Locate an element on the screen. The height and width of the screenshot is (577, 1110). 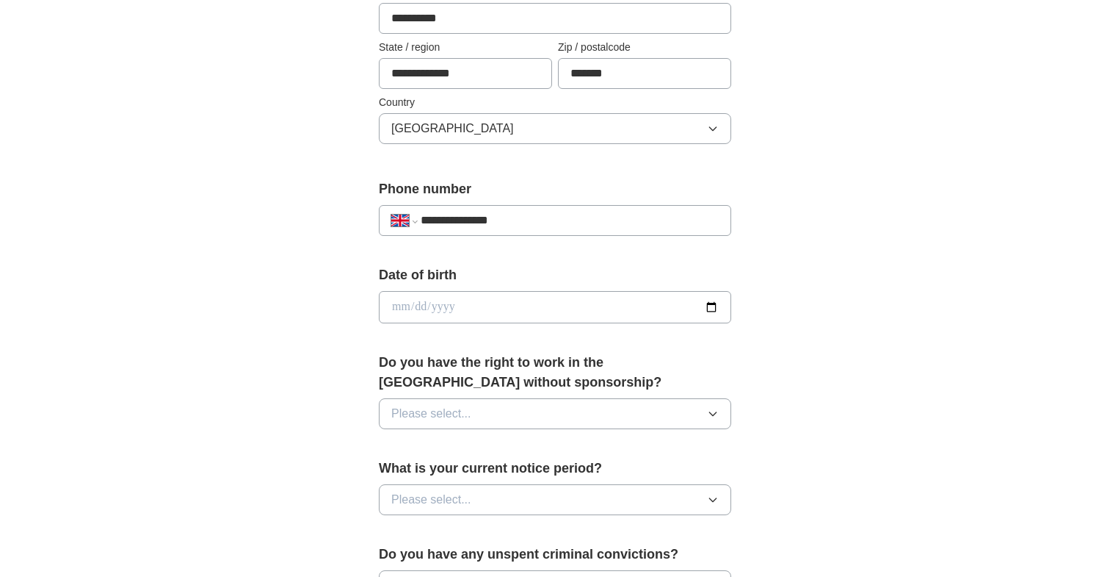
label: Date of birth is located at coordinates (555, 275).